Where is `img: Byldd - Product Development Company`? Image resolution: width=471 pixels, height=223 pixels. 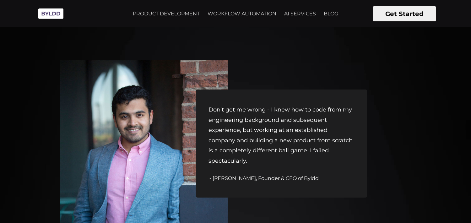
img: Byldd - Product Development Company is located at coordinates (51, 14).